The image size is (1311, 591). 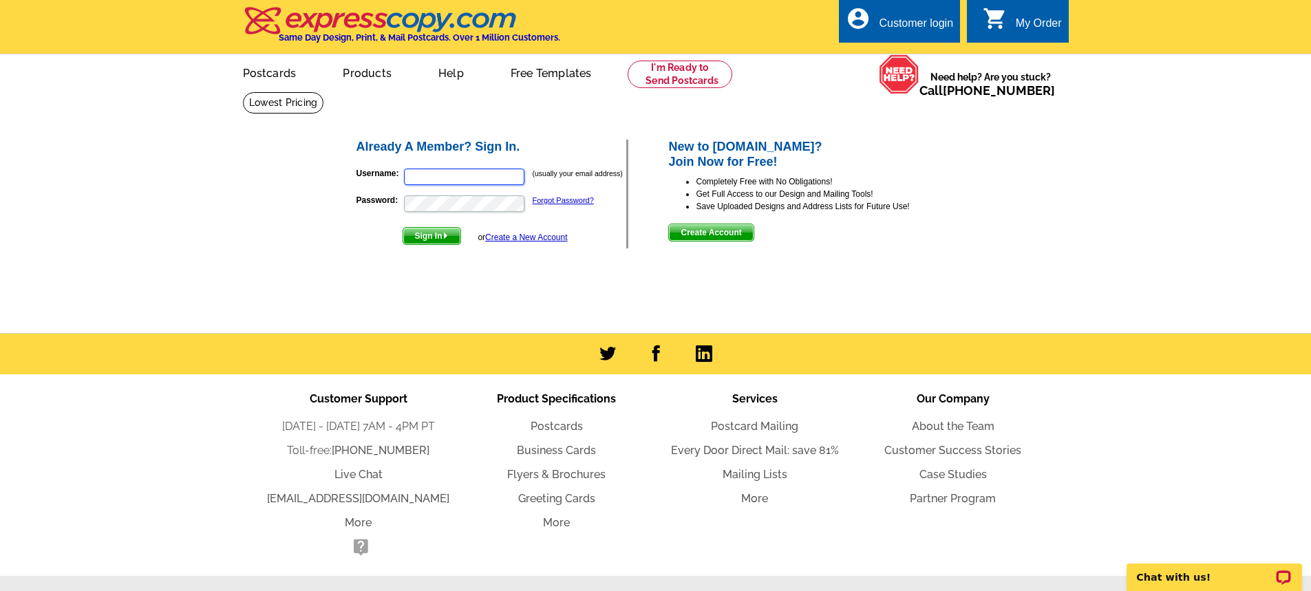 What do you see at coordinates (556, 450) in the screenshot?
I see `a: Business Cards` at bounding box center [556, 450].